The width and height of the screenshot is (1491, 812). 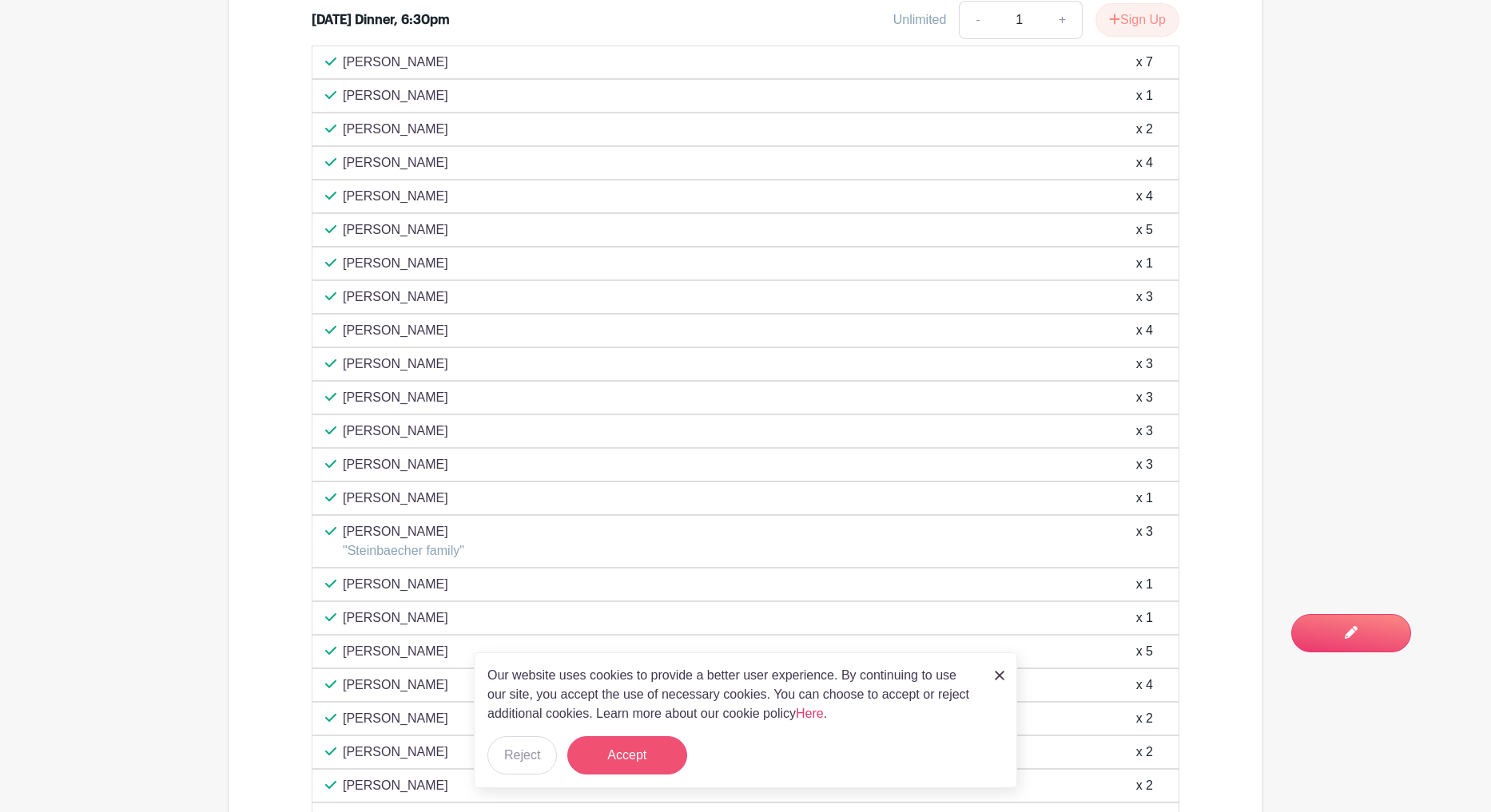 What do you see at coordinates (920, 19) in the screenshot?
I see `div: Unlimited` at bounding box center [920, 19].